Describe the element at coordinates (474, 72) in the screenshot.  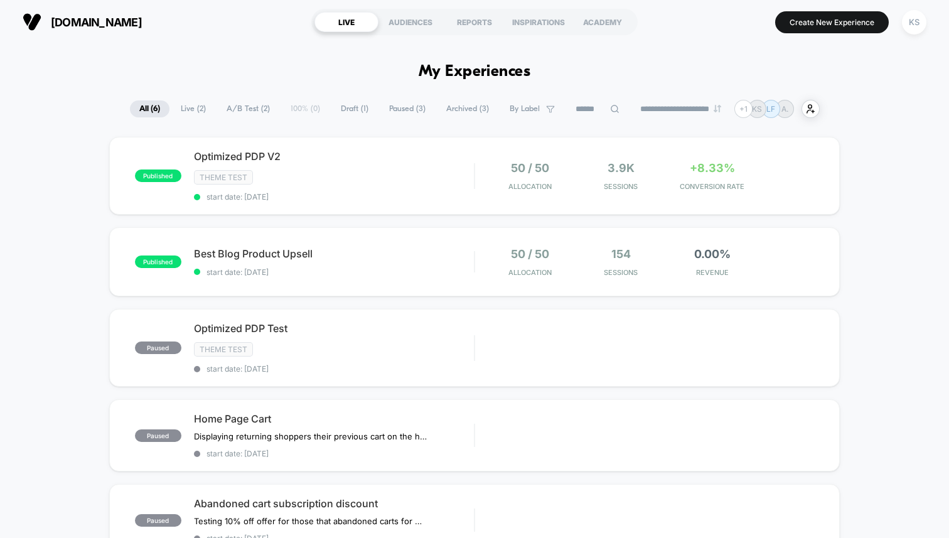
I see `h1: My Experiences` at that location.